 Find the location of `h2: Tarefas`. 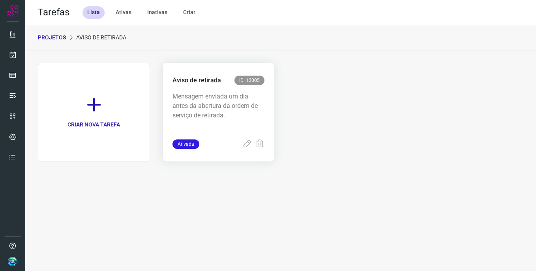

h2: Tarefas is located at coordinates (54, 12).